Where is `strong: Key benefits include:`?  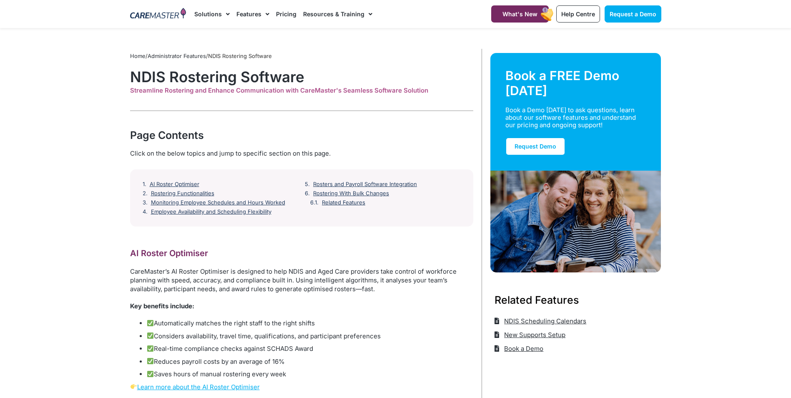
strong: Key benefits include: is located at coordinates (162, 306).